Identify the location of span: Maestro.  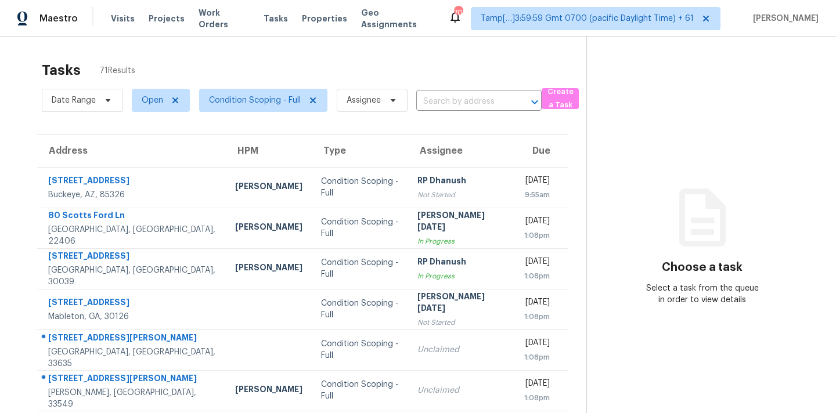
(59, 19).